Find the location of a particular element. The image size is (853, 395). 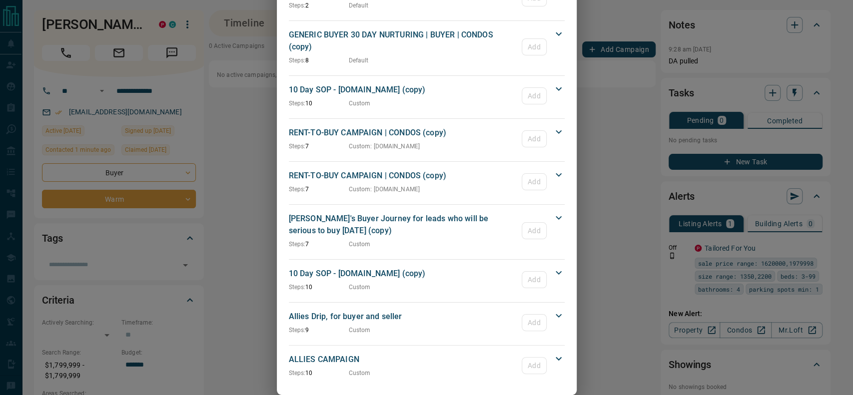

p: 9 is located at coordinates (319, 330).